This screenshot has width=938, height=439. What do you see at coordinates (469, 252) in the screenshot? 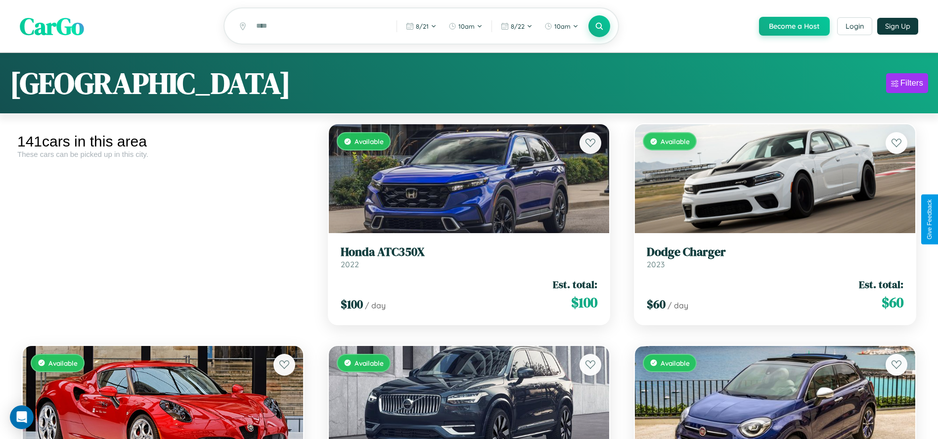
I see `h3: Honda ATC350X` at bounding box center [469, 252].